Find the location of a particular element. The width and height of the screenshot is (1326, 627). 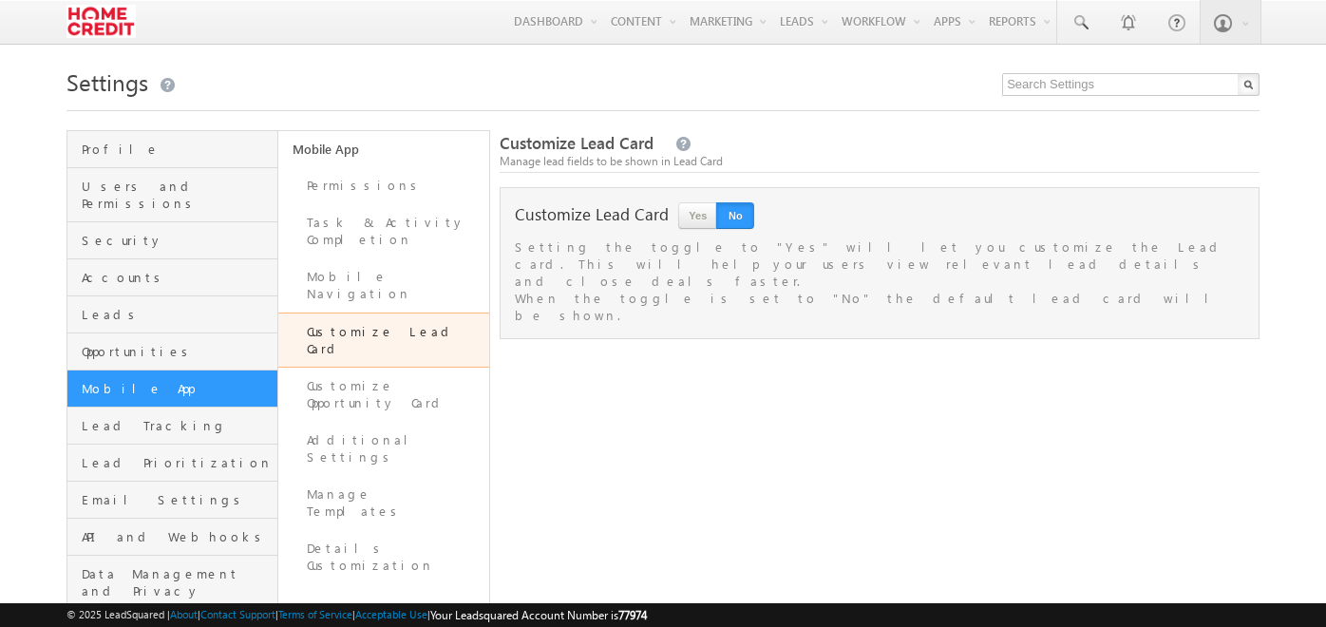

a: Acceptable Use is located at coordinates (391, 614).